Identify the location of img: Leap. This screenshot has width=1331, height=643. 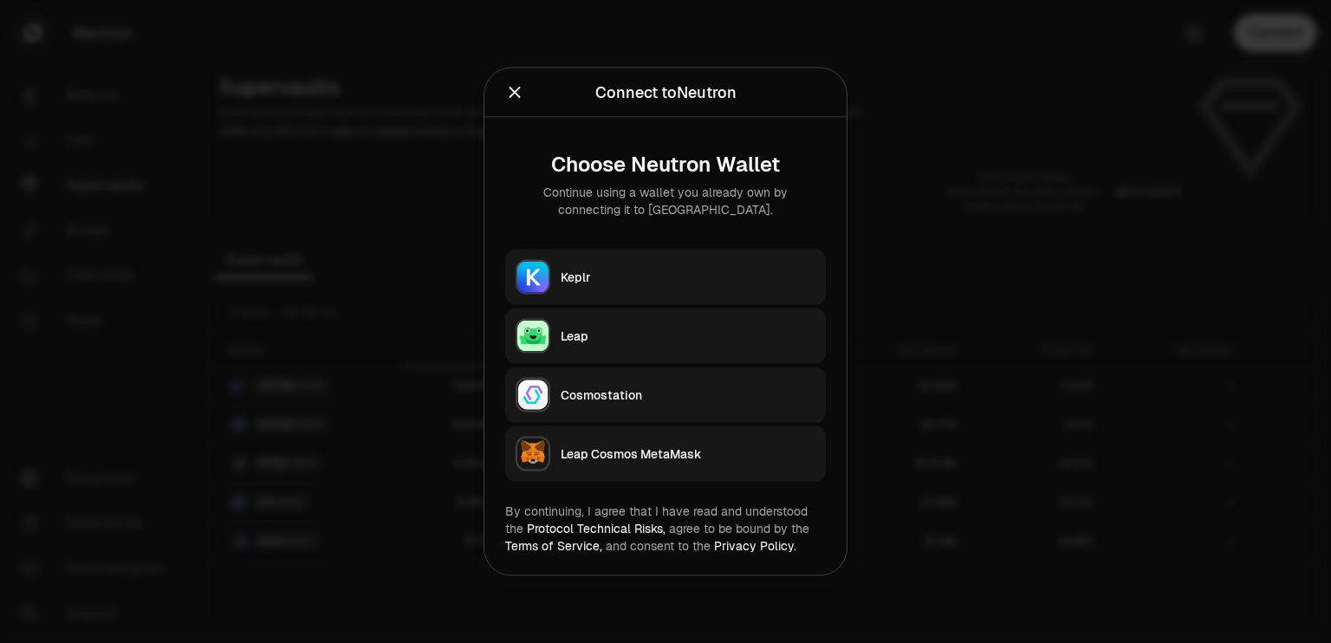
(533, 336).